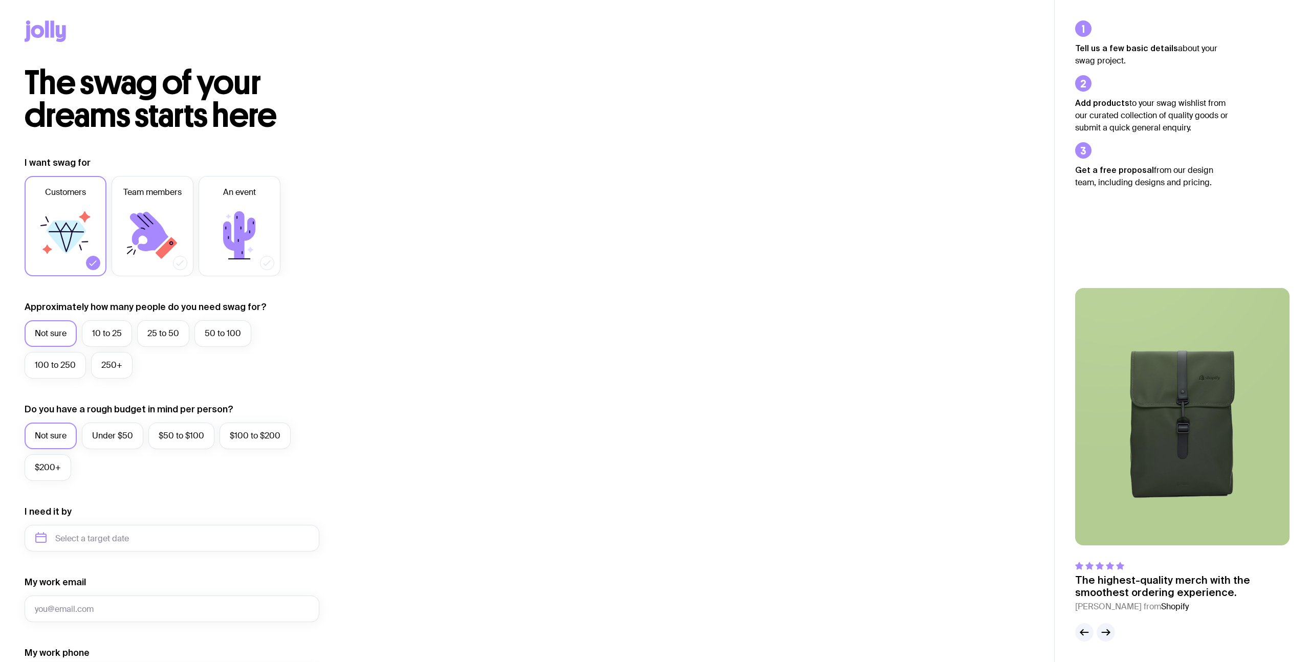 The width and height of the screenshot is (1310, 662). Describe the element at coordinates (1102, 103) in the screenshot. I see `strong: Add products` at that location.